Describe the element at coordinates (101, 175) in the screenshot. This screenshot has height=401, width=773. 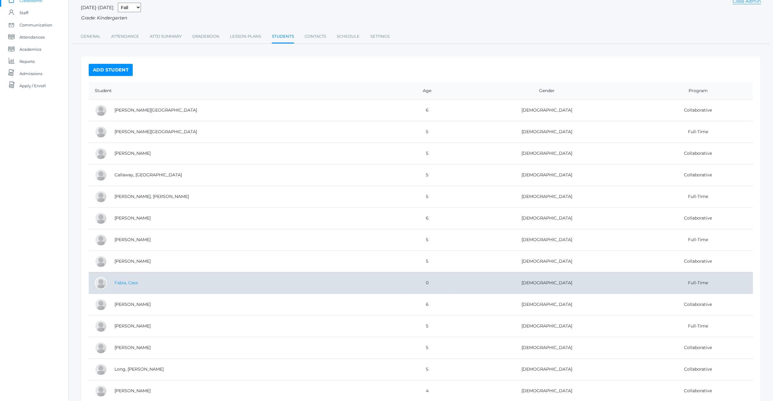
I see `div: Kiel Callaway` at that location.